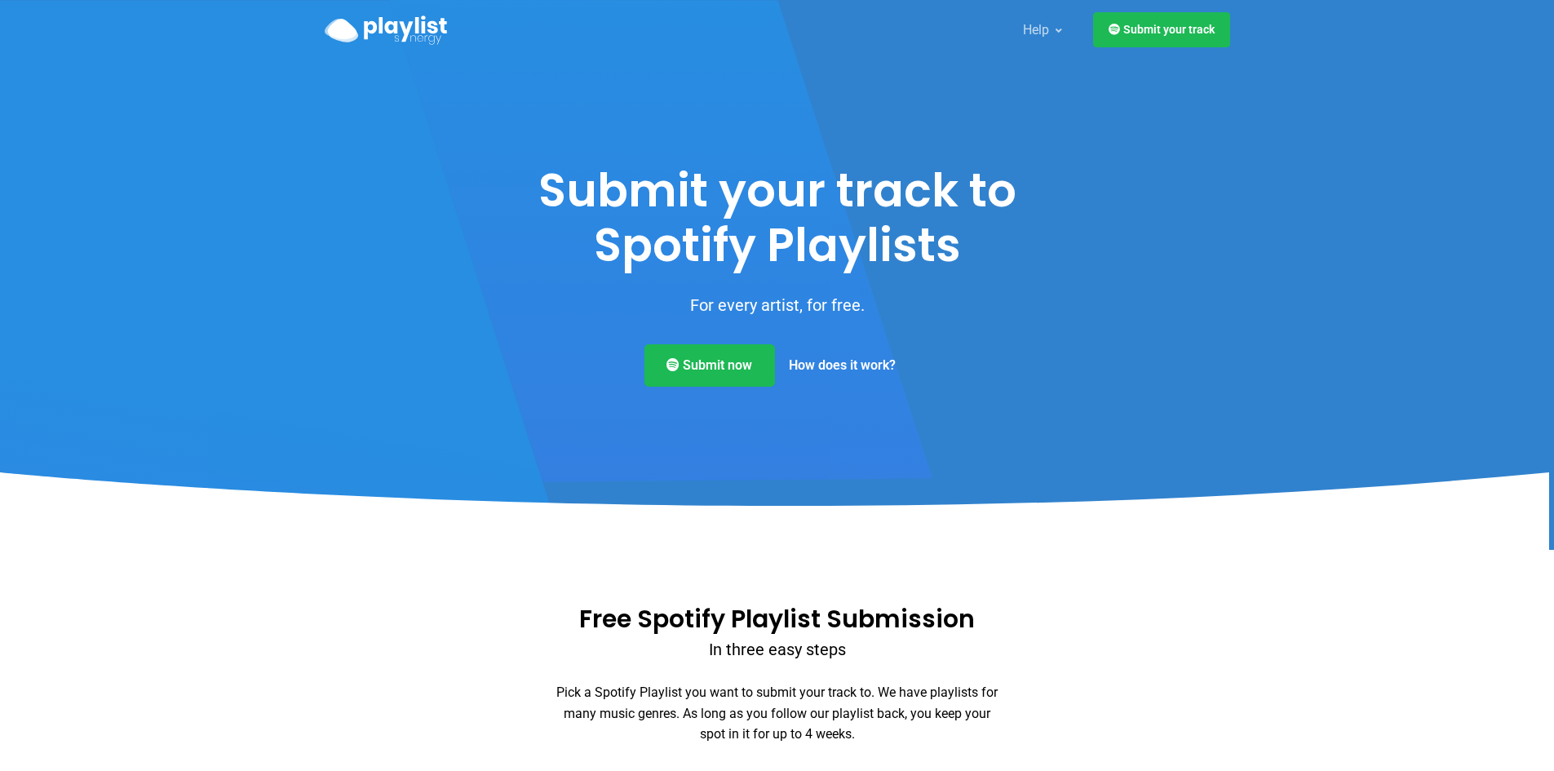 Image resolution: width=1554 pixels, height=771 pixels. I want to click on p: In three easy steps, so click(776, 649).